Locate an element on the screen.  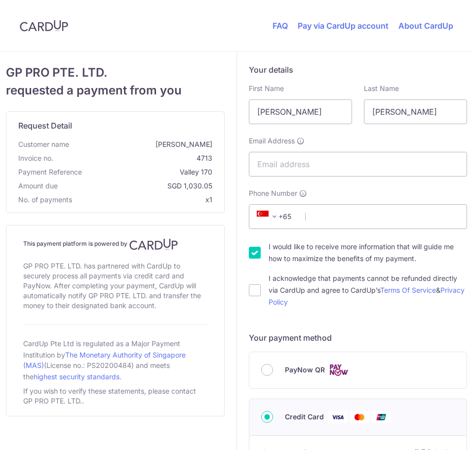
h5: Your details is located at coordinates (358, 70).